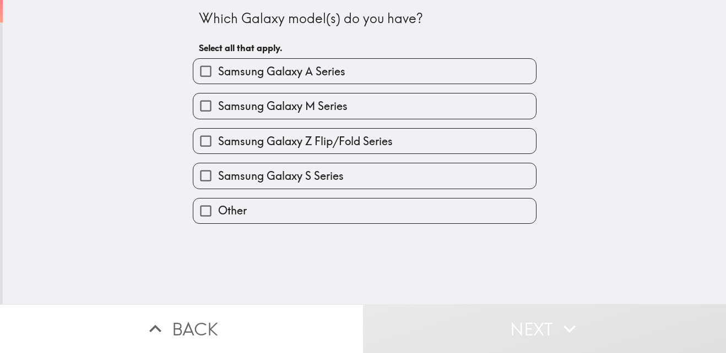  What do you see at coordinates (305, 141) in the screenshot?
I see `span: Samsung Galaxy Z Flip/Fold Series` at bounding box center [305, 141].